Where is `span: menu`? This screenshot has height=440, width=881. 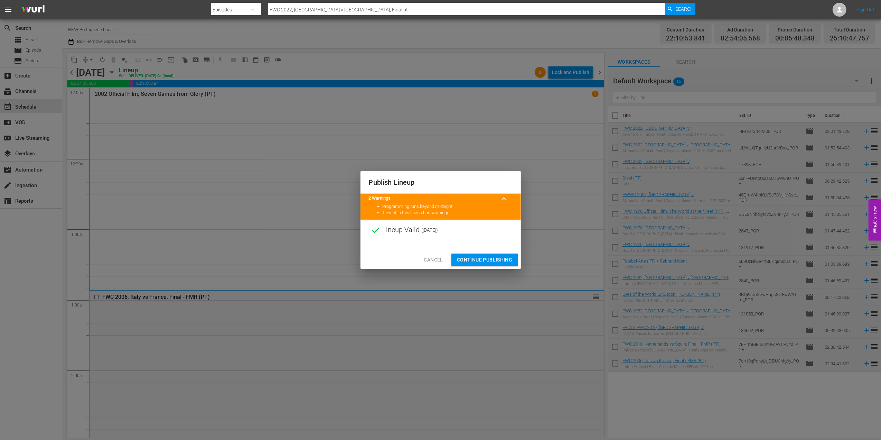
span: menu is located at coordinates (8, 10).